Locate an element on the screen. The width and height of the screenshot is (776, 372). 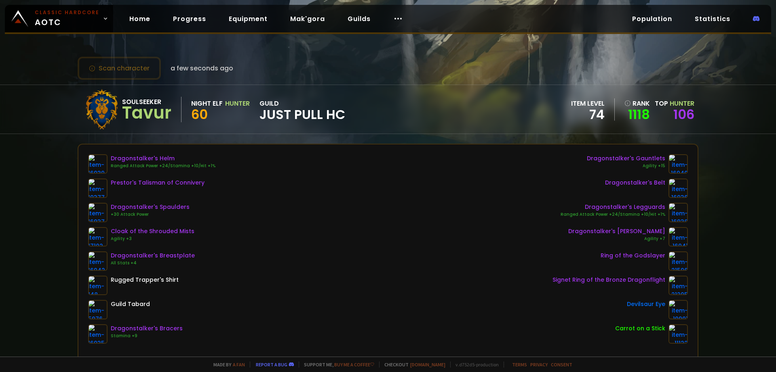
a: Mak'gora is located at coordinates (308, 19).